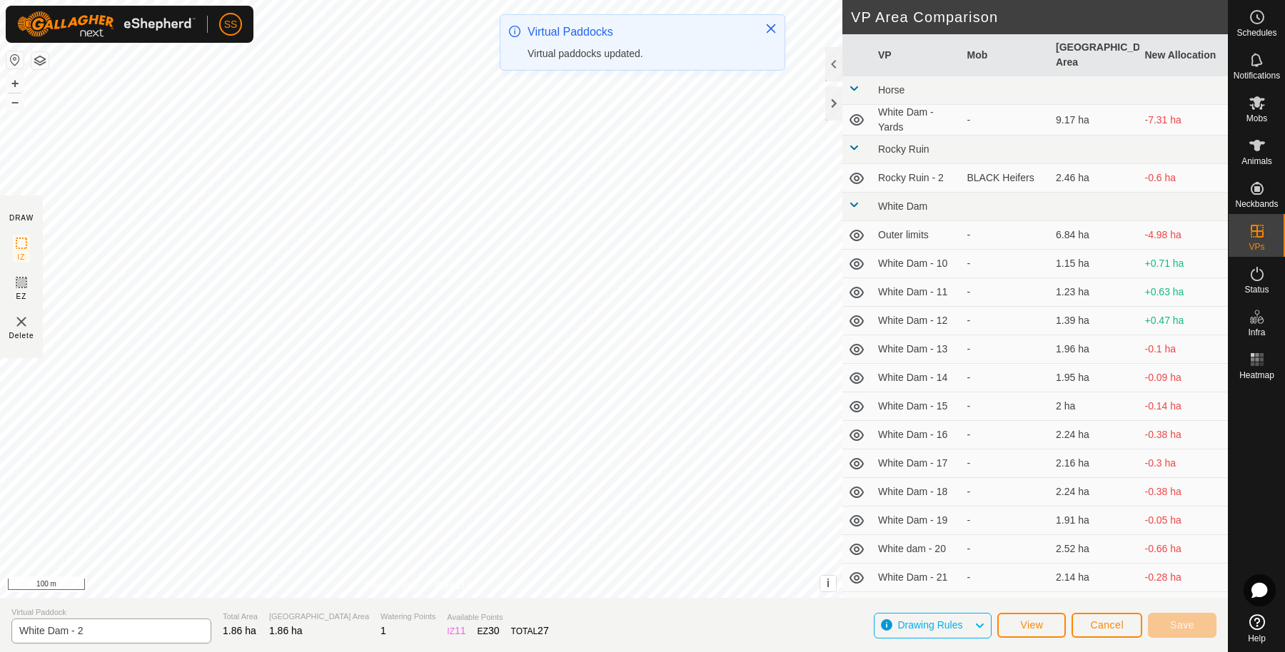  I want to click on td: 2.14 ha, so click(1094, 578).